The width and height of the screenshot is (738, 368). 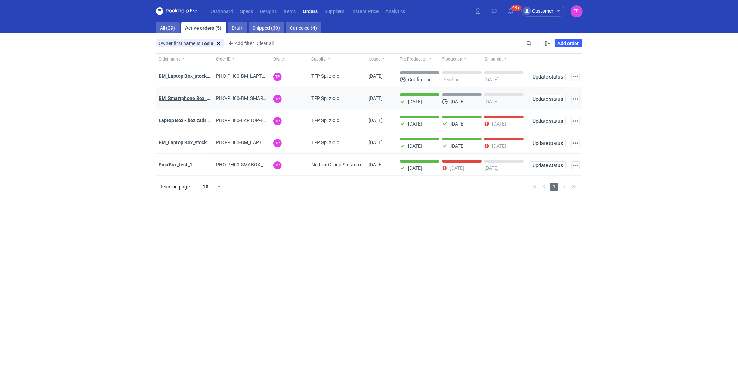 What do you see at coordinates (319, 59) in the screenshot?
I see `span: Supplier` at bounding box center [319, 59].